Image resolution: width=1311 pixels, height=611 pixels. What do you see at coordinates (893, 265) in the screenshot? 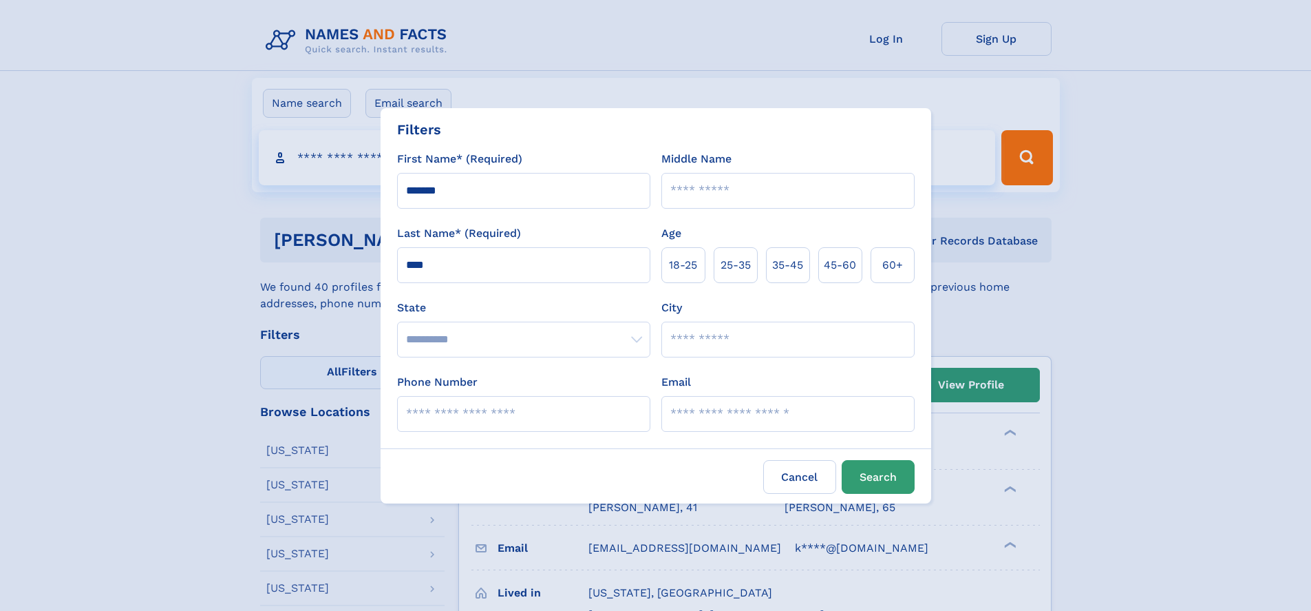
I see `span: 60+` at bounding box center [893, 265].